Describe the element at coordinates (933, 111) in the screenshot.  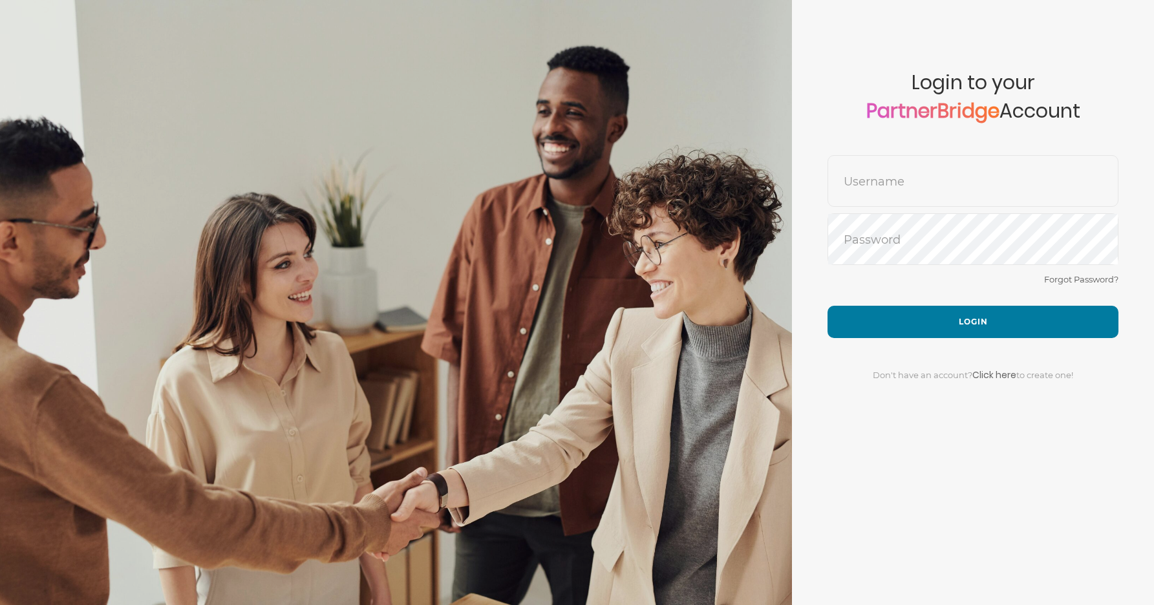
I see `a: PartnerBridge` at that location.